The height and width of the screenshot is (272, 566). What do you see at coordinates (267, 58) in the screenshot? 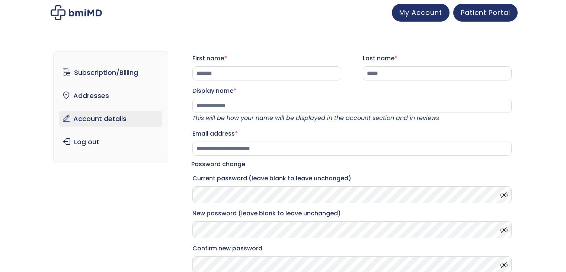
I see `label: First name` at bounding box center [267, 58].